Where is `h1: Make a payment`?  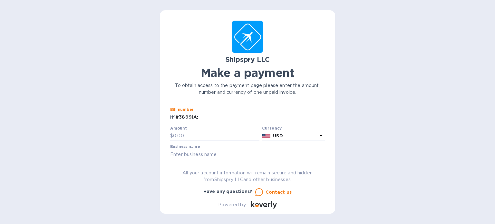
h1: Make a payment is located at coordinates (248, 73).